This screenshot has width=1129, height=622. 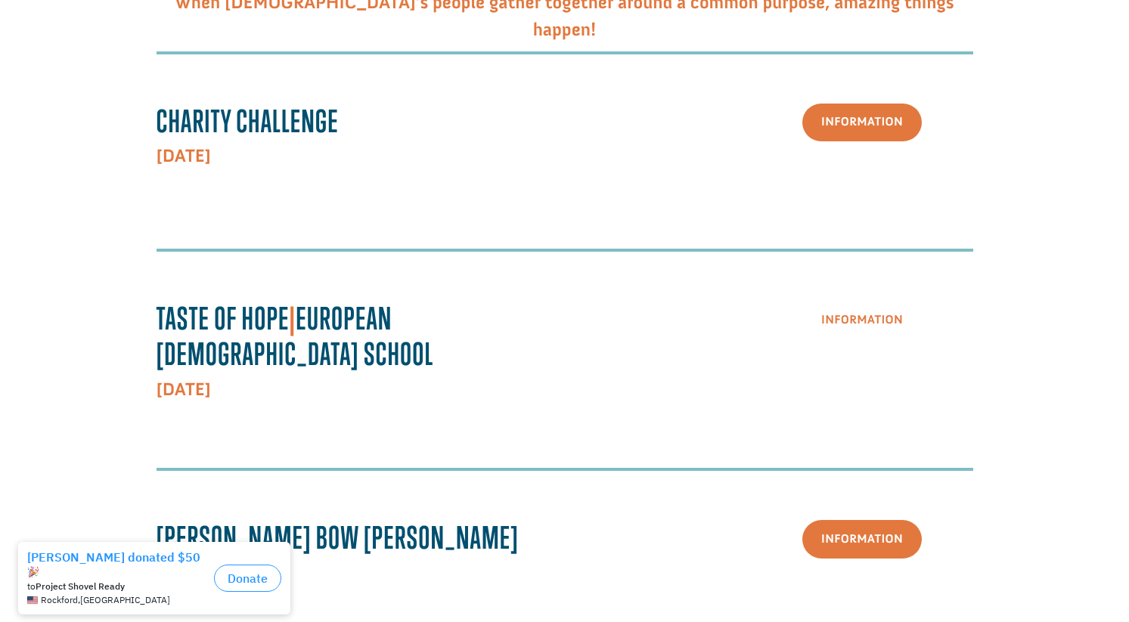 What do you see at coordinates (247, 44) in the screenshot?
I see `button: Donate` at bounding box center [247, 44].